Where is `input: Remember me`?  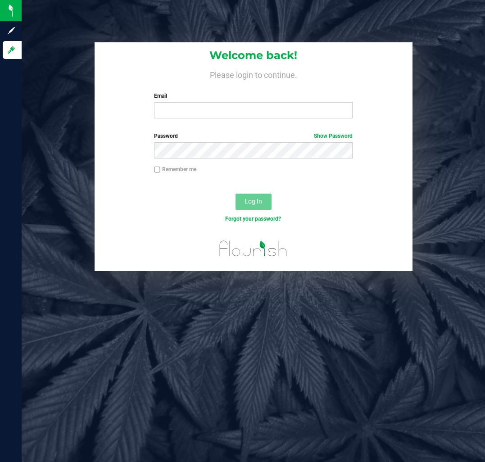 input: Remember me is located at coordinates (157, 170).